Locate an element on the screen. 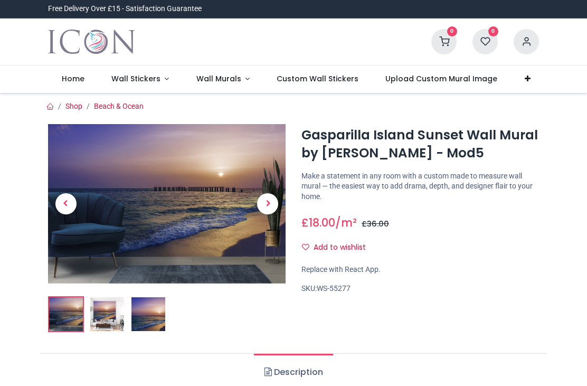  span: Logo of Icon Wall Stickers is located at coordinates (91, 42).